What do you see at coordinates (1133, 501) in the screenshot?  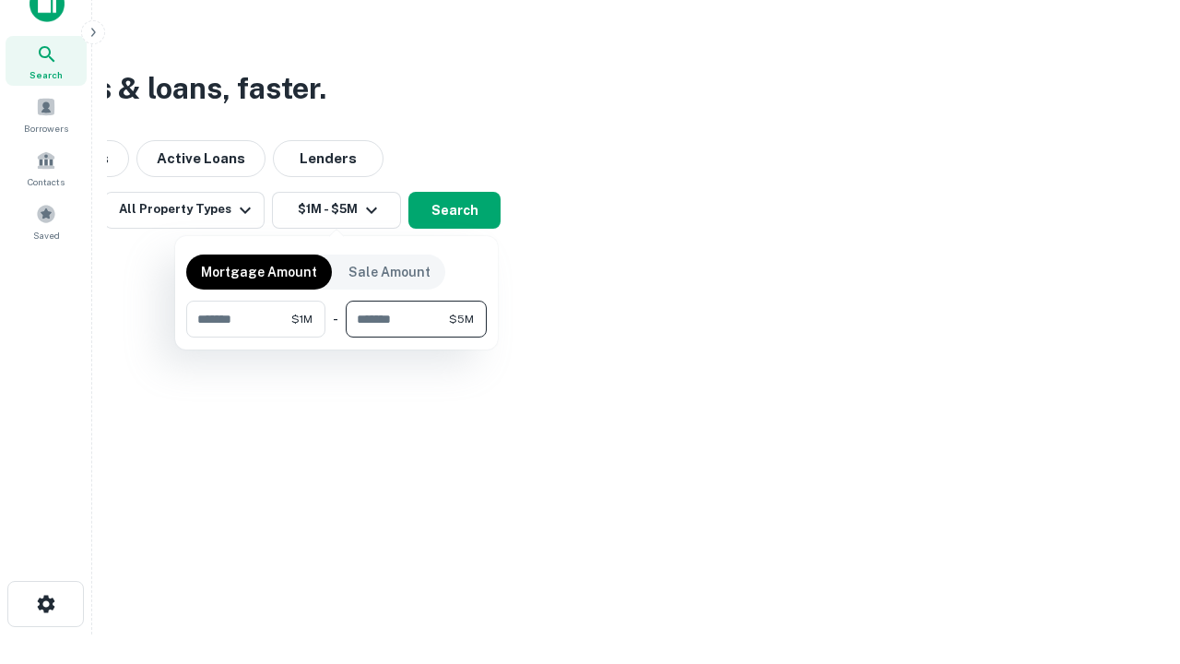 I see `div: Chat Widget` at bounding box center [1133, 501].